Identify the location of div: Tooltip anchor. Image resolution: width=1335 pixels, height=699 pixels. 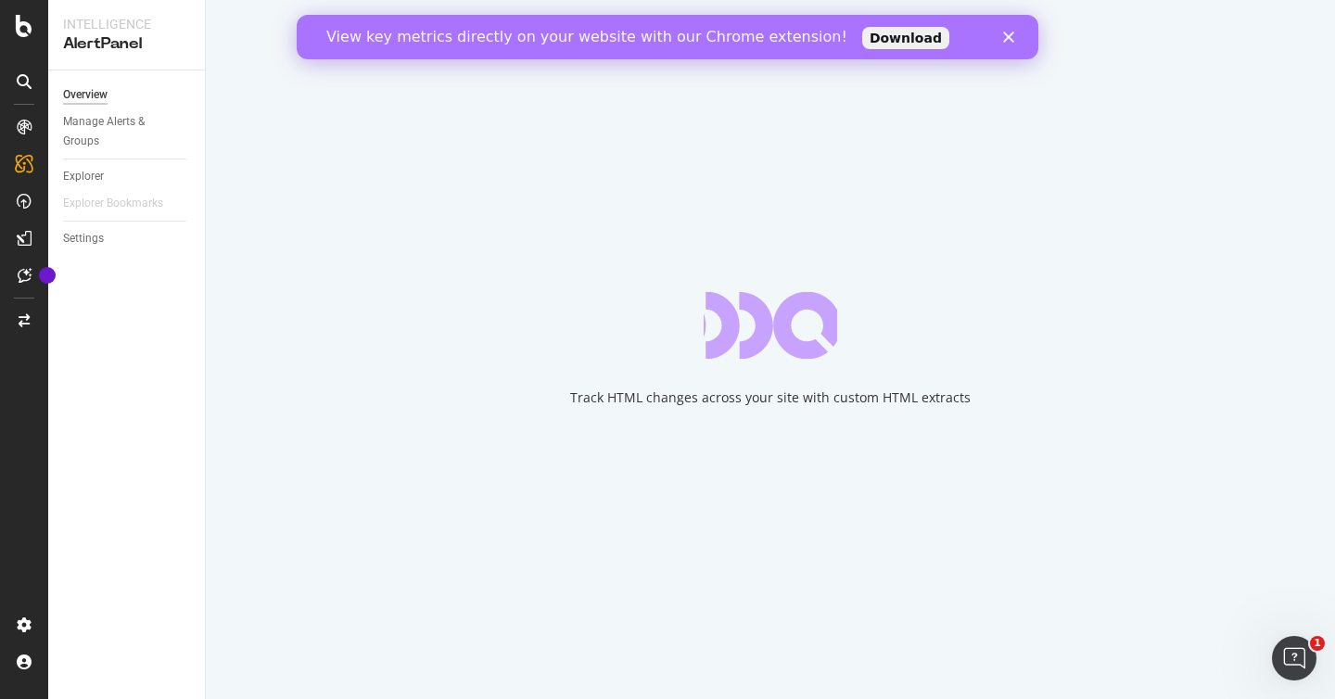
(47, 275).